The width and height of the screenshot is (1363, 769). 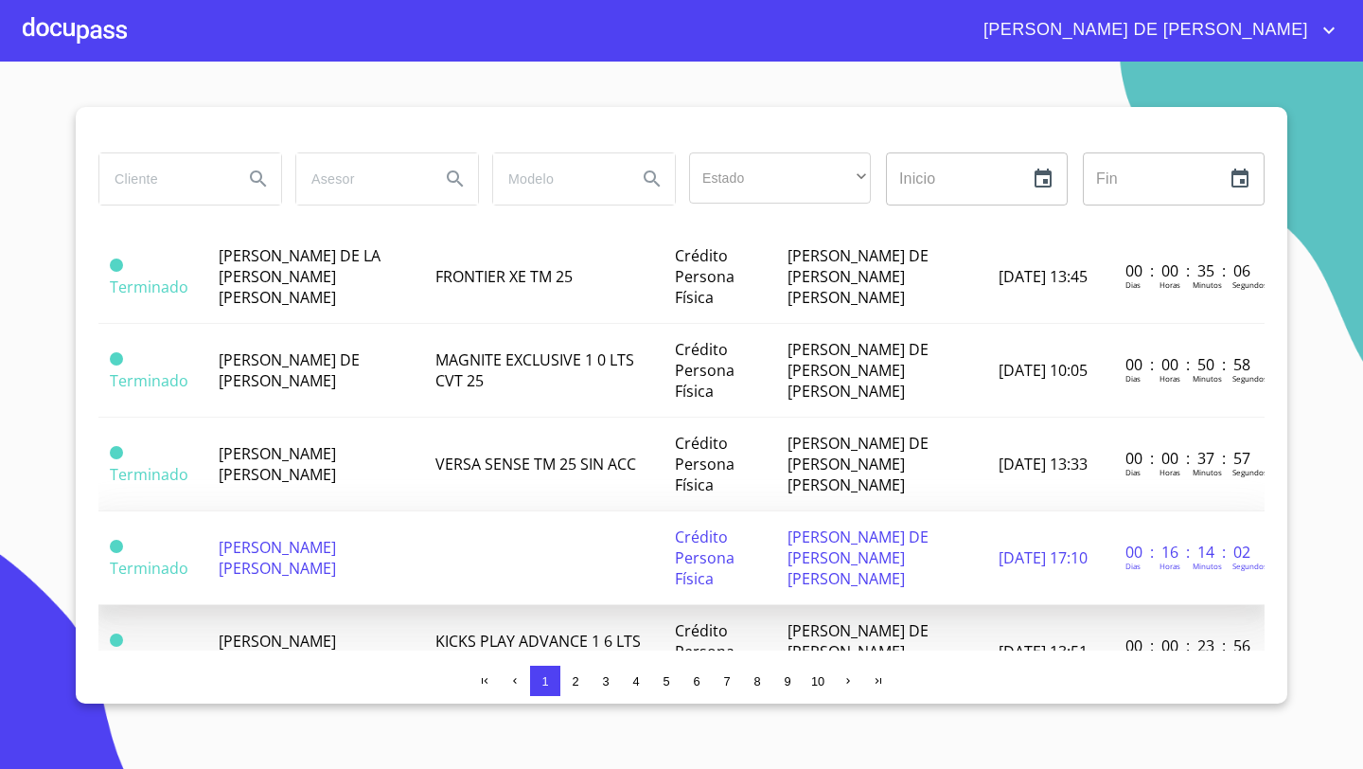 I want to click on p: 00 : 00 : 50 : 58, so click(x=1189, y=364).